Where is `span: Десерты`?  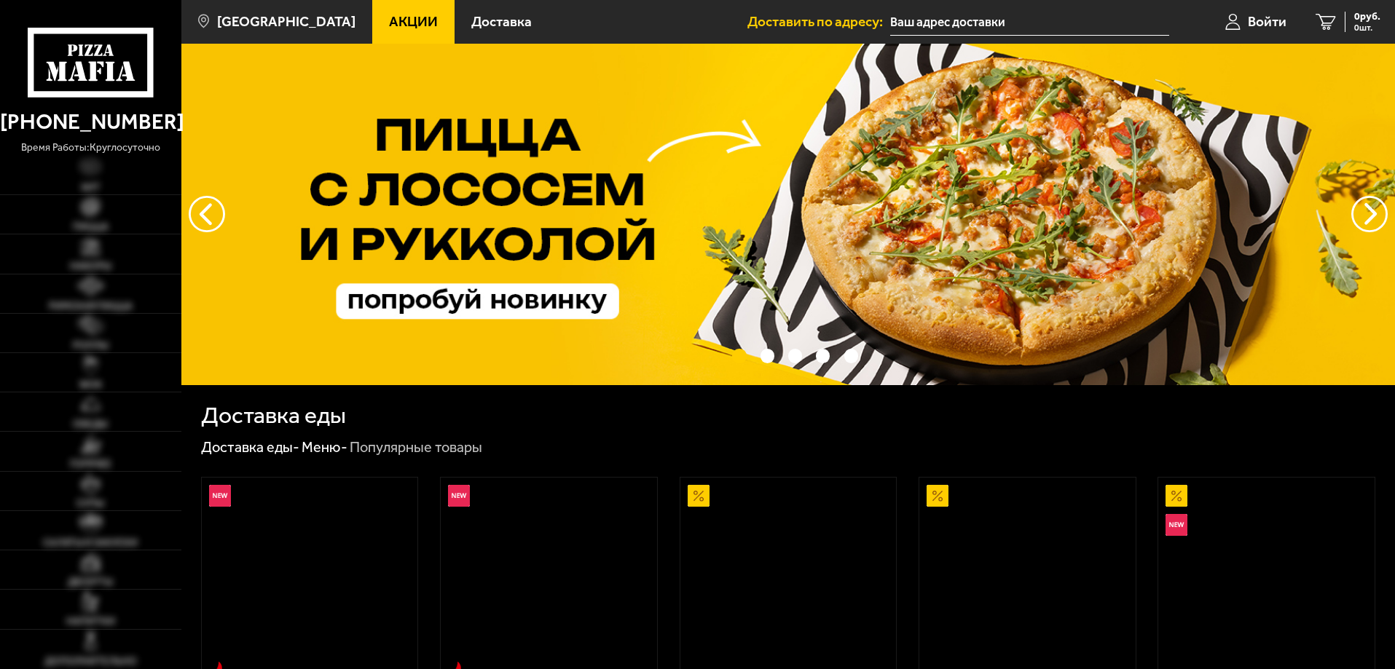 span: Десерты is located at coordinates (90, 583).